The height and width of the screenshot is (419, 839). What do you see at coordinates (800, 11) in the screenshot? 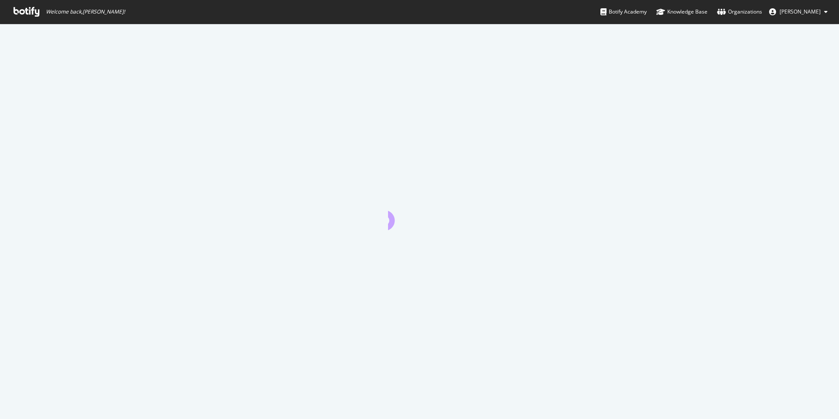
I see `span: Alex Klein` at bounding box center [800, 11].